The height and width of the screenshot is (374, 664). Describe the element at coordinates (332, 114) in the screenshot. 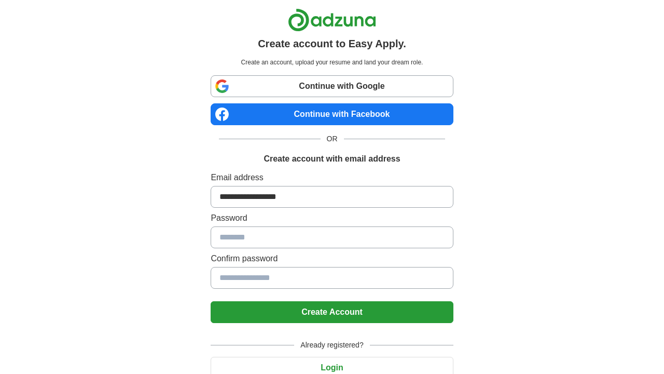

I see `a: Continue with Facebook` at that location.